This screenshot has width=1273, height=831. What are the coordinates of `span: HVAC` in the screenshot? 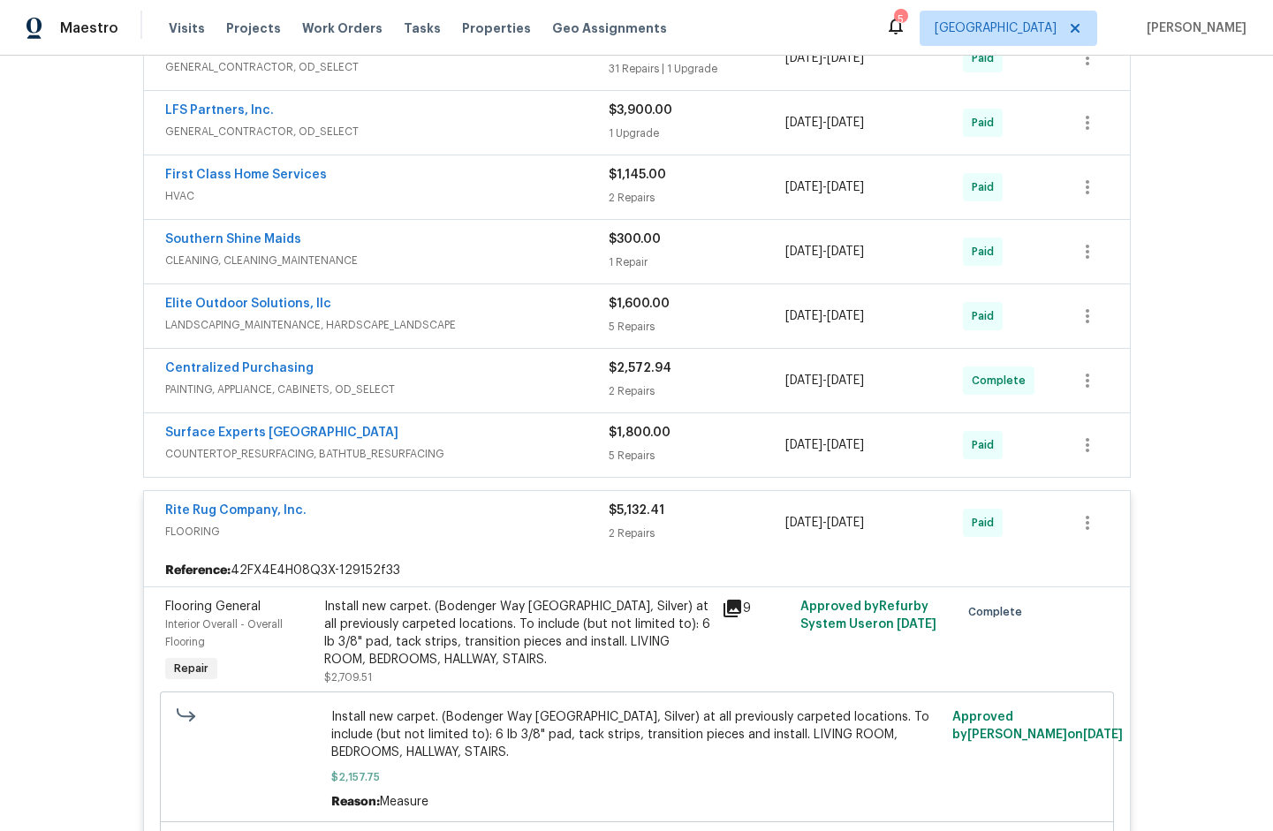 It's located at (387, 196).